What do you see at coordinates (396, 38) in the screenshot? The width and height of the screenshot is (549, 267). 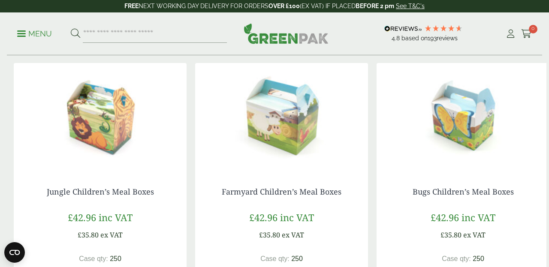 I see `span: 4.8` at bounding box center [396, 38].